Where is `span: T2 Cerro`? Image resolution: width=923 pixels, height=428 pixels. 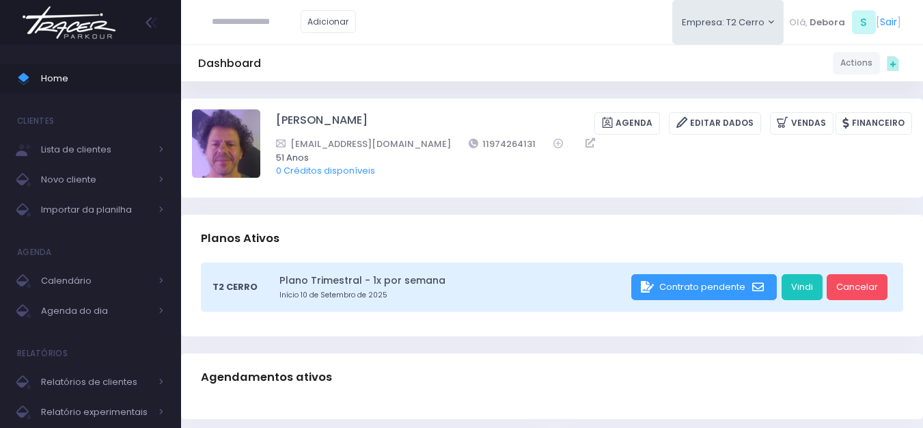 span: T2 Cerro is located at coordinates (235, 287).